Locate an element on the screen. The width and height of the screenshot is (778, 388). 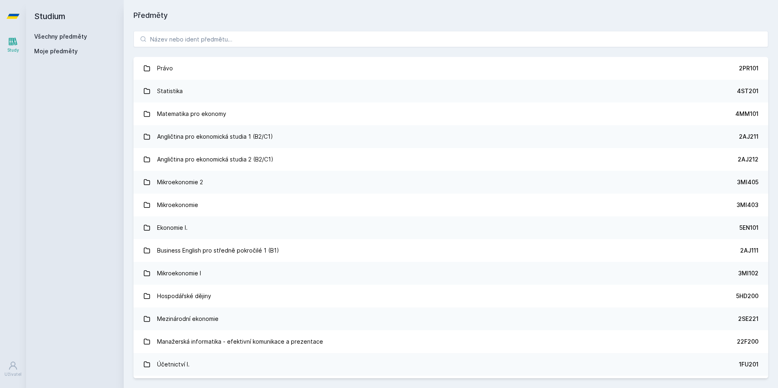
a: Study is located at coordinates (13, 45).